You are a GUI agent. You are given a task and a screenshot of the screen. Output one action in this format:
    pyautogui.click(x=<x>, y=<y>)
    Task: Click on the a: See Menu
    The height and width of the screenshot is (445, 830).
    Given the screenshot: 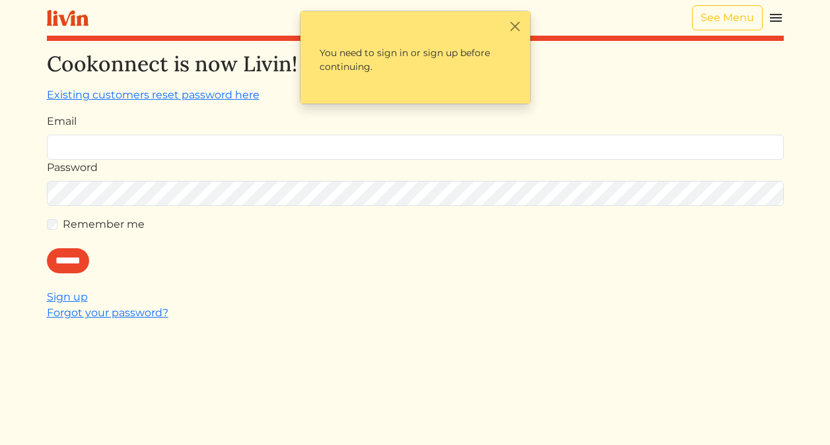 What is the action you would take?
    pyautogui.click(x=727, y=18)
    